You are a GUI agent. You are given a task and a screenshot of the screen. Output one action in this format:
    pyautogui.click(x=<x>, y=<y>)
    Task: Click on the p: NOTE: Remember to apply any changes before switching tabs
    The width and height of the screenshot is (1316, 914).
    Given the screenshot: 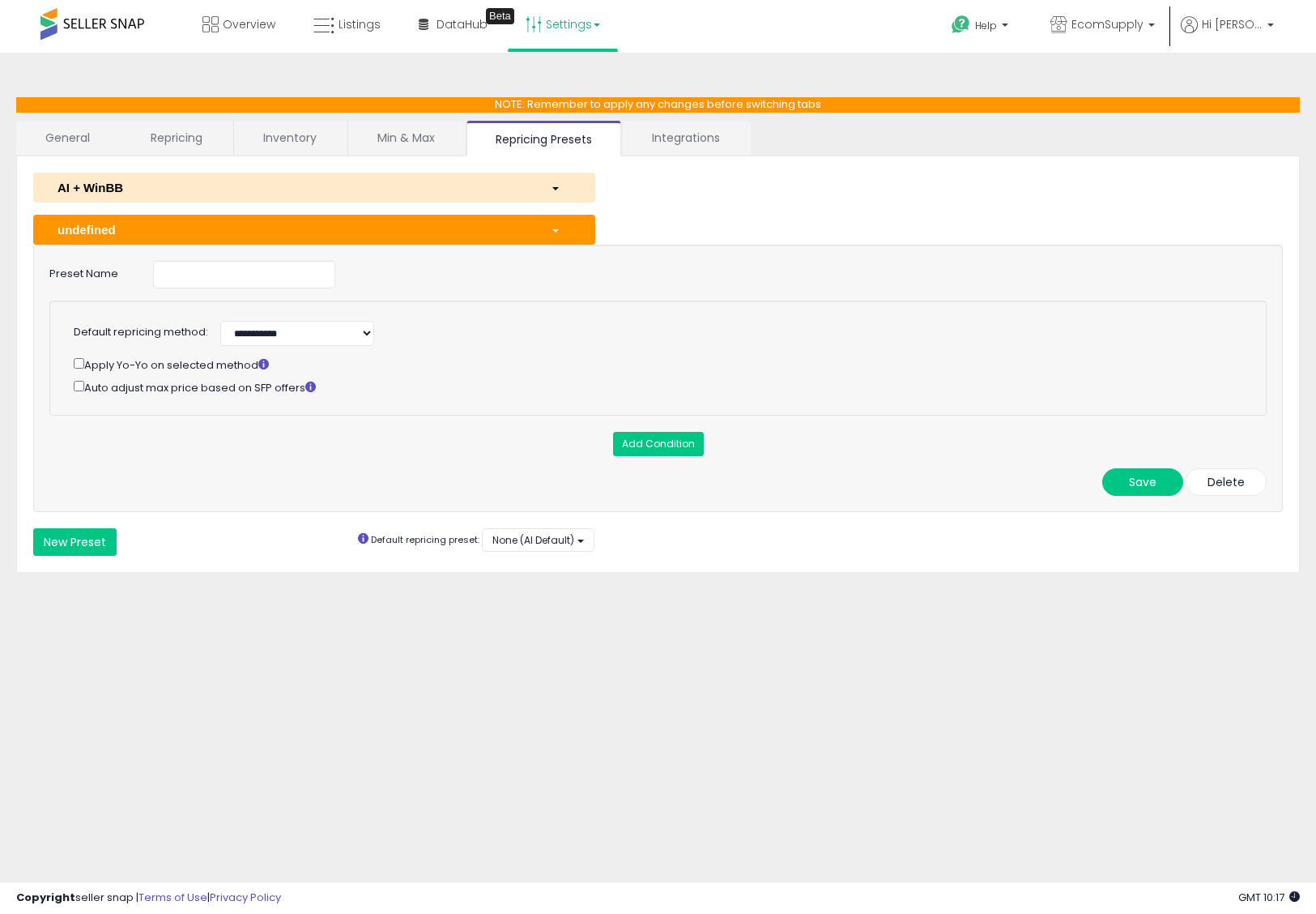 What is the action you would take?
    pyautogui.click(x=658, y=105)
    